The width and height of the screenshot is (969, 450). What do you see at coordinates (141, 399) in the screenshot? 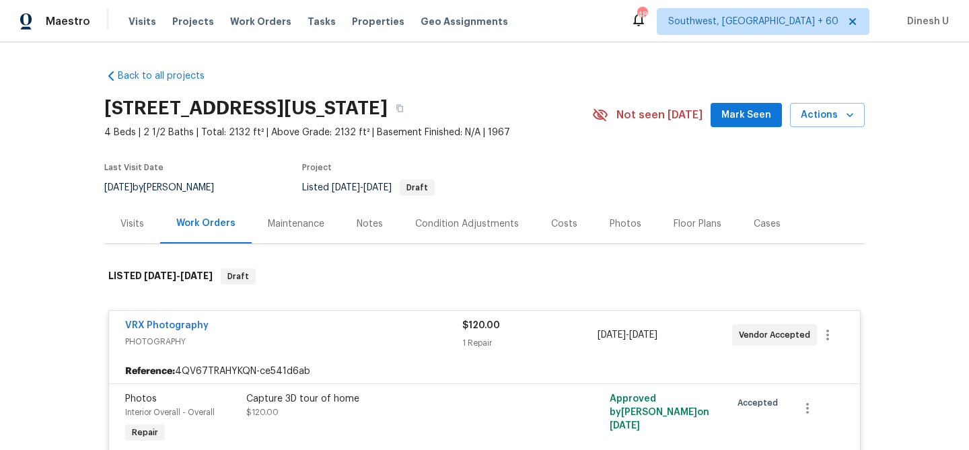
I see `span: Photos` at bounding box center [141, 399].